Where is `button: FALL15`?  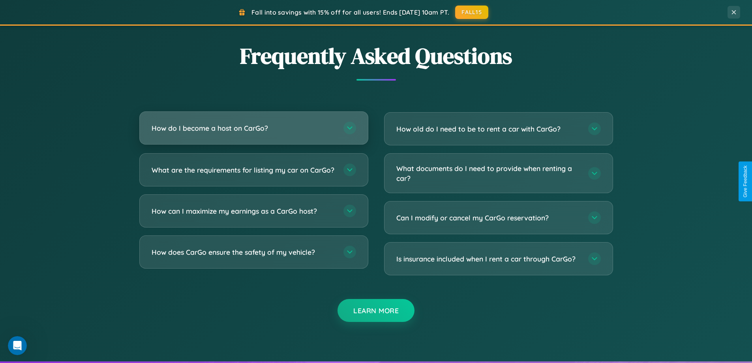 button: FALL15 is located at coordinates (471, 12).